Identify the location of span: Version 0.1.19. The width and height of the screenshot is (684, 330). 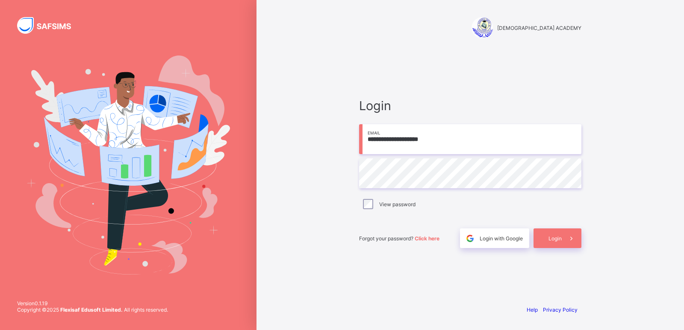
(92, 304).